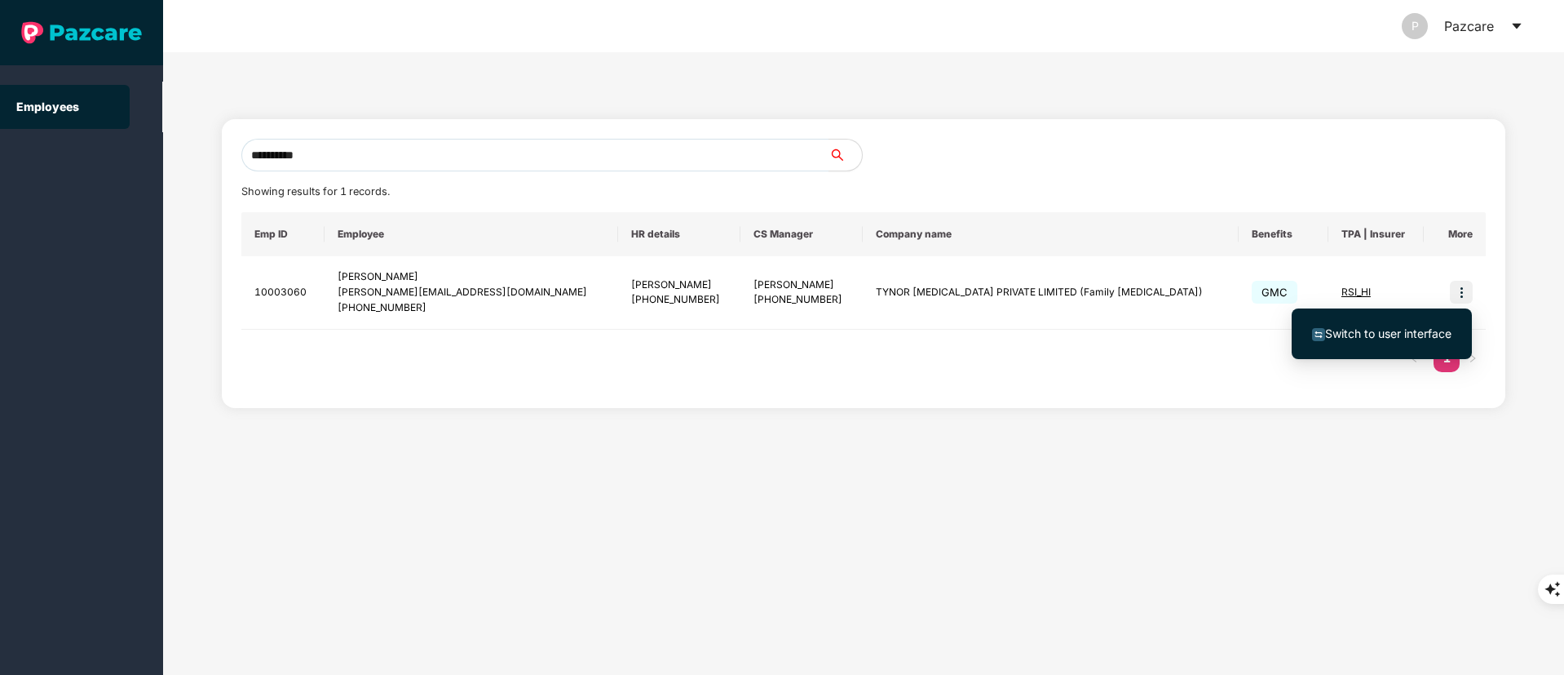 The width and height of the screenshot is (1564, 675). I want to click on th: HR details, so click(679, 234).